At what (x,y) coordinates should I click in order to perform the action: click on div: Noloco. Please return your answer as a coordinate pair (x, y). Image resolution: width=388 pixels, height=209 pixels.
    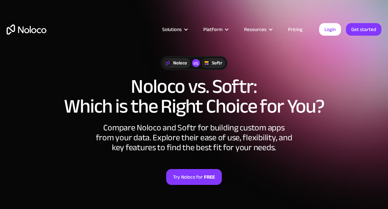
    Looking at the image, I should click on (180, 63).